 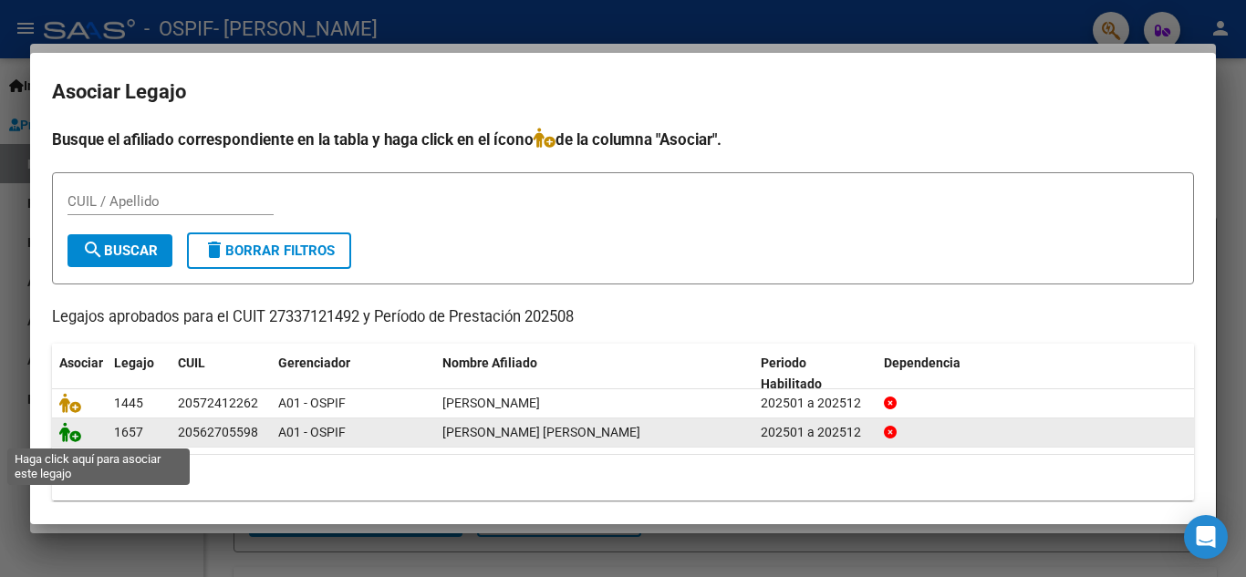 What do you see at coordinates (192, 363) in the screenshot?
I see `span: CUIL` at bounding box center [192, 363].